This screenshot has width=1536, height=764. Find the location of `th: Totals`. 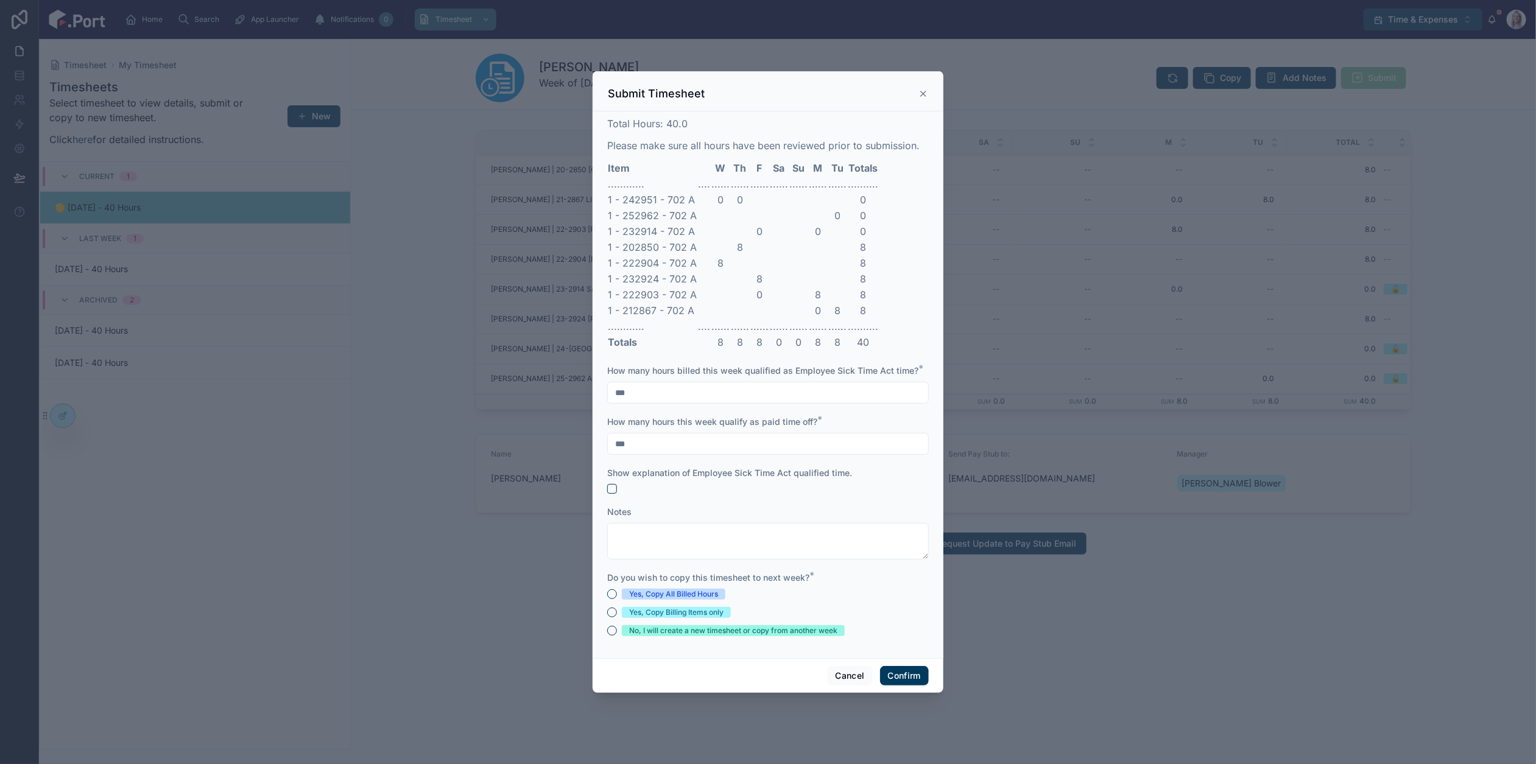

th: Totals is located at coordinates (863, 168).